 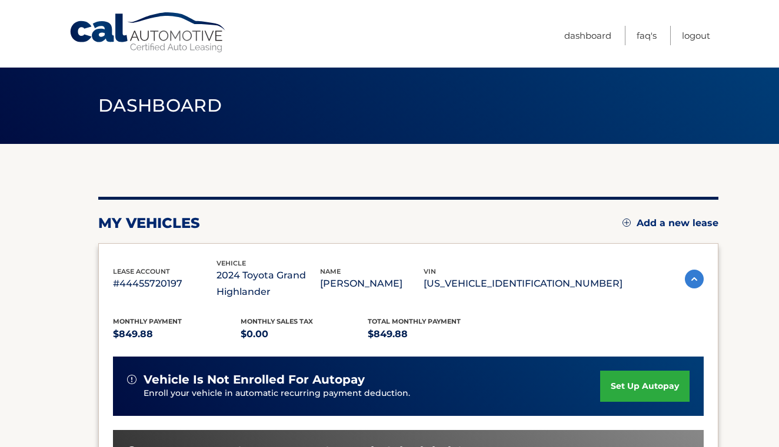 What do you see at coordinates (372, 394) in the screenshot?
I see `p: Enroll your vehicle in automatic recurring payment deduction.` at bounding box center [372, 394].